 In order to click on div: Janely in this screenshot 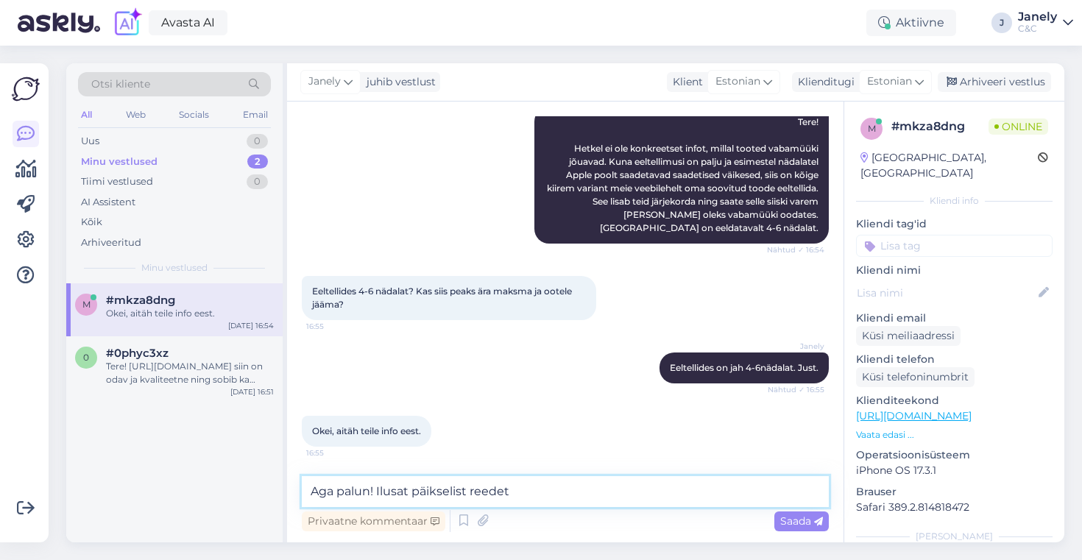, I will do `click(1037, 17)`.